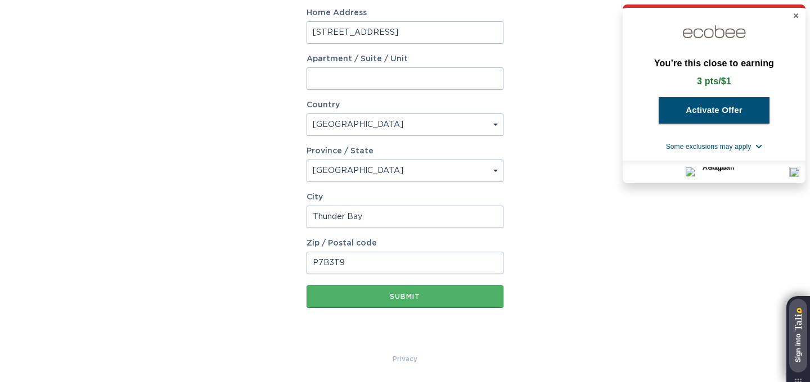 Image resolution: width=810 pixels, height=382 pixels. Describe the element at coordinates (323, 105) in the screenshot. I see `label: Country` at that location.